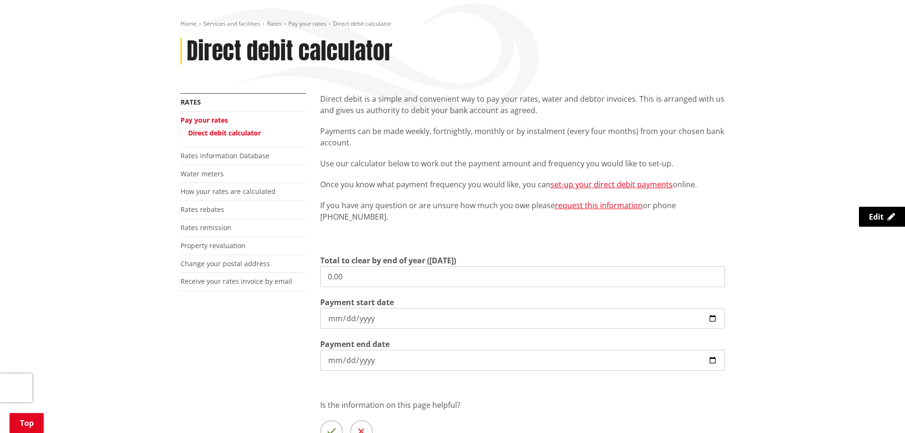 Image resolution: width=905 pixels, height=433 pixels. I want to click on span: Edit, so click(876, 217).